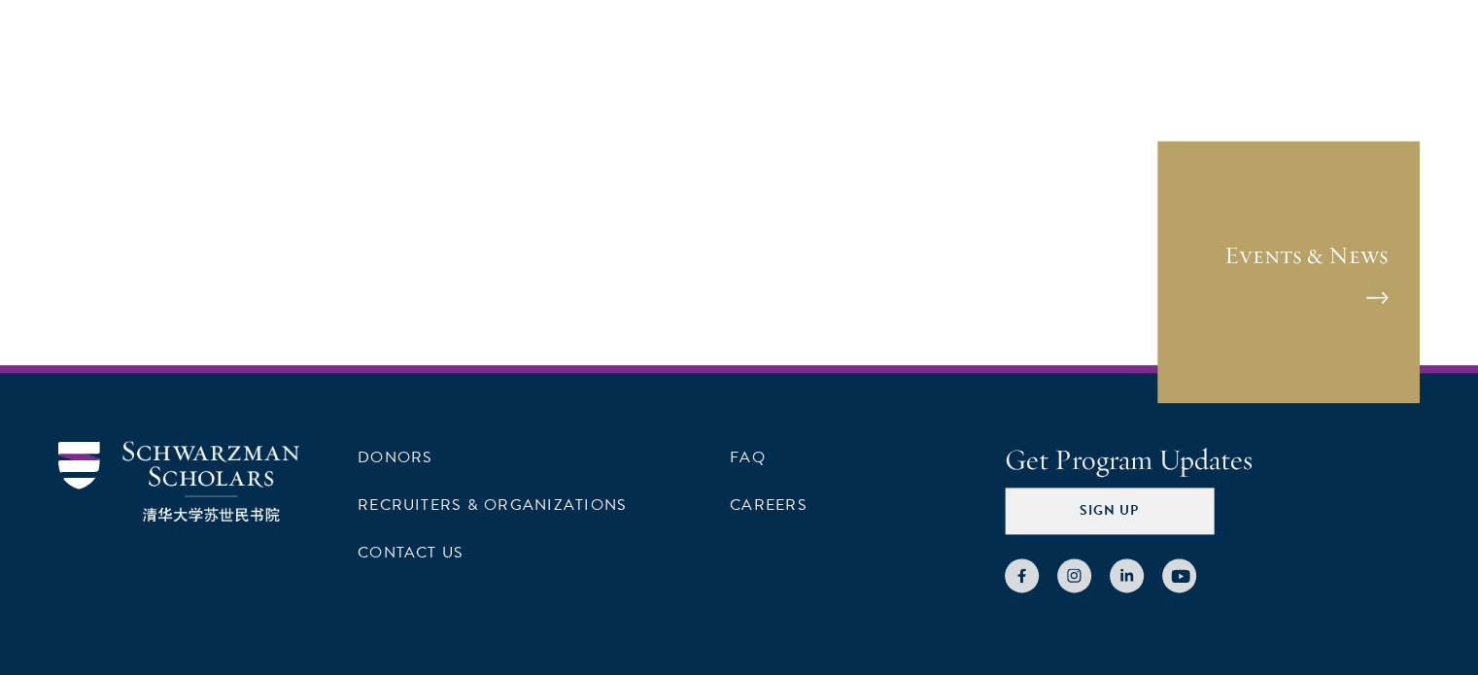 This screenshot has height=675, width=1478. What do you see at coordinates (747, 458) in the screenshot?
I see `a: FAQ` at bounding box center [747, 458].